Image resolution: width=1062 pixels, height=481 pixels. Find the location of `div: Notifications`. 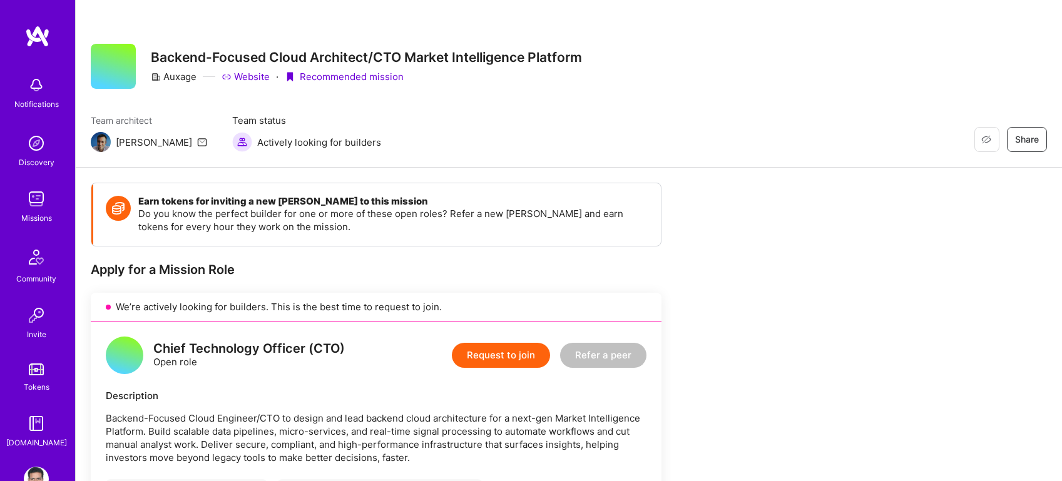

div: Notifications is located at coordinates (36, 104).